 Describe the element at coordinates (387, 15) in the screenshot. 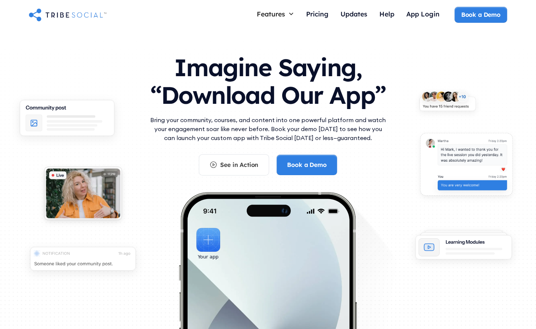

I see `a: Help` at that location.